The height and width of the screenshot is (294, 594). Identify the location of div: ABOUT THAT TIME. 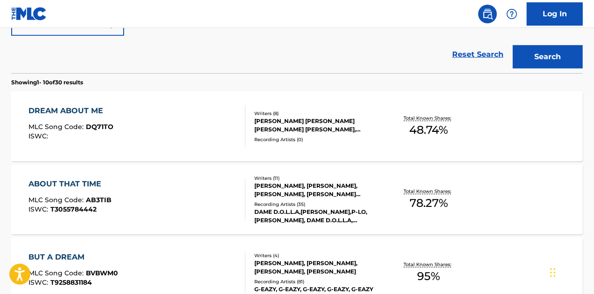
(70, 184).